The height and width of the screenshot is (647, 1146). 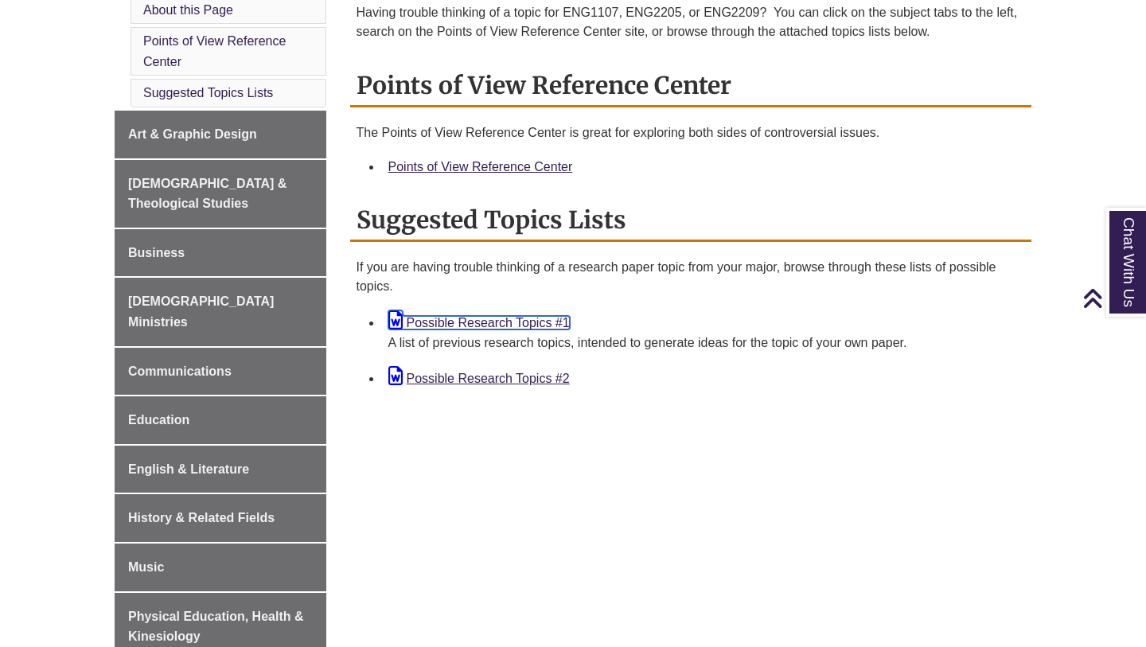 I want to click on p: The Points of View Reference Center is great for exploring both sides of controversial issues., so click(x=691, y=133).